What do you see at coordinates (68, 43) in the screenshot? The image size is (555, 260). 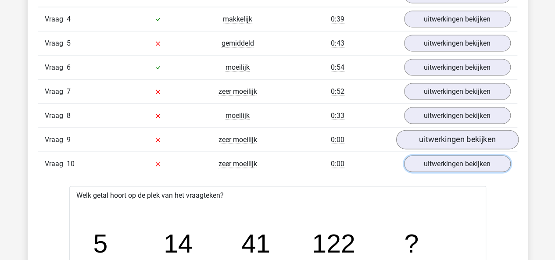 I see `span: 5` at bounding box center [68, 43].